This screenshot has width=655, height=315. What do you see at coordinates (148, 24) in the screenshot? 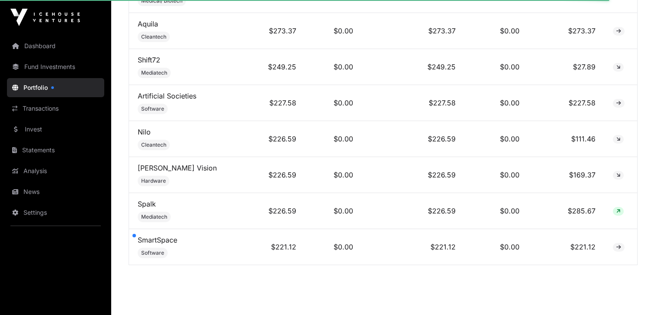
I see `a: Aquila` at bounding box center [148, 24].